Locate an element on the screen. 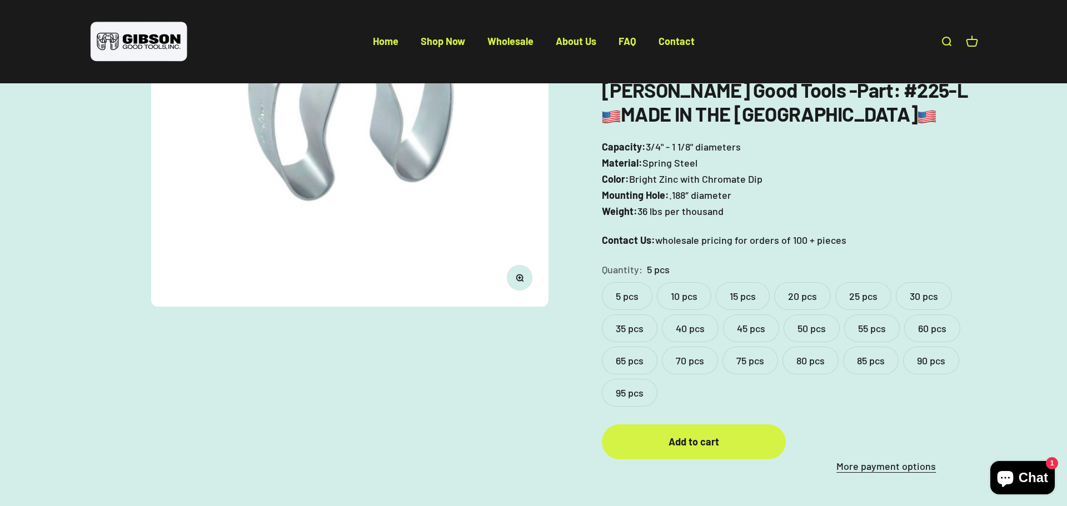 Image resolution: width=1067 pixels, height=506 pixels. span: 36 lbs per thousand is located at coordinates (680, 211).